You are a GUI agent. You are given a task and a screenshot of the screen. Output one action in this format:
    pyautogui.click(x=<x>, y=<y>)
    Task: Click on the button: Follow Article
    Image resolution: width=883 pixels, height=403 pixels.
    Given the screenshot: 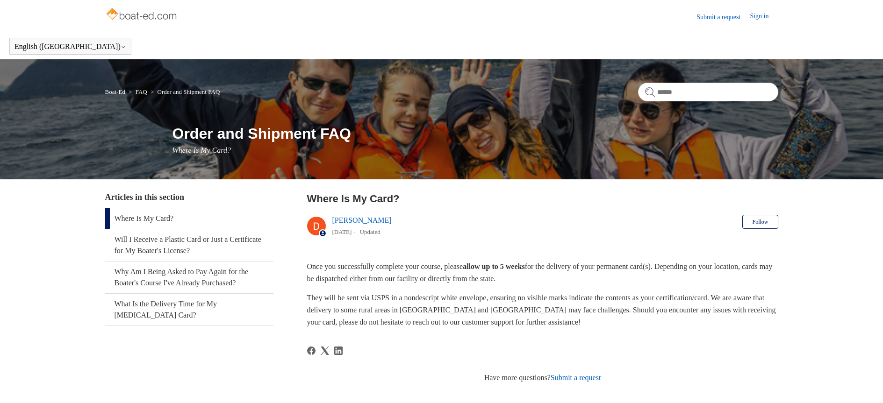 What is the action you would take?
    pyautogui.click(x=760, y=222)
    